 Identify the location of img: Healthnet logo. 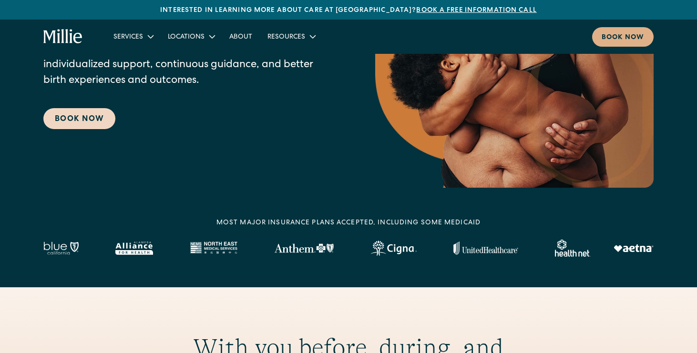
(572, 248).